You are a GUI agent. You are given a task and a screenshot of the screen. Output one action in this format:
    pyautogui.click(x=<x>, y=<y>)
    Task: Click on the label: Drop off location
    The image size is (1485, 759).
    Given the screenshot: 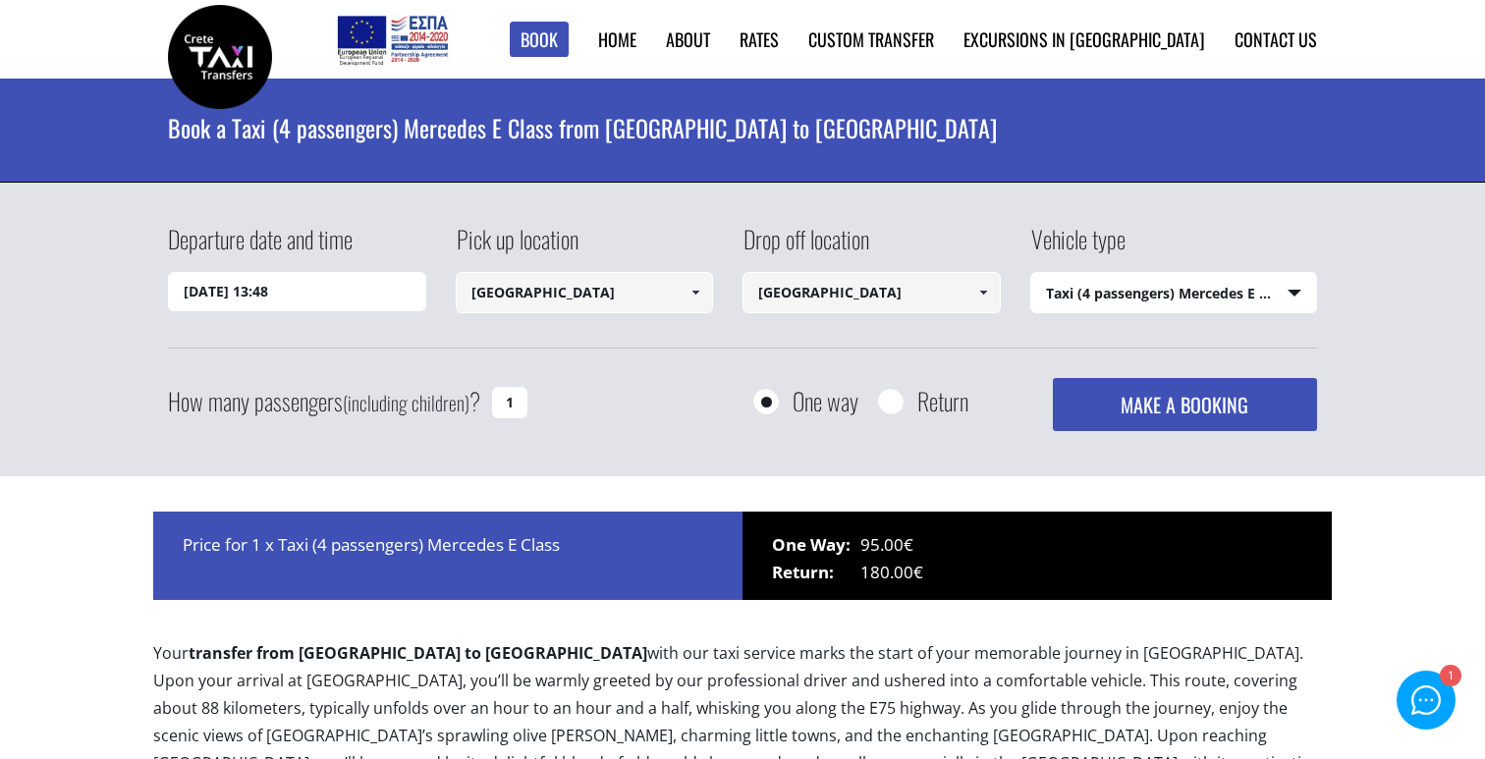 What is the action you would take?
    pyautogui.click(x=806, y=247)
    